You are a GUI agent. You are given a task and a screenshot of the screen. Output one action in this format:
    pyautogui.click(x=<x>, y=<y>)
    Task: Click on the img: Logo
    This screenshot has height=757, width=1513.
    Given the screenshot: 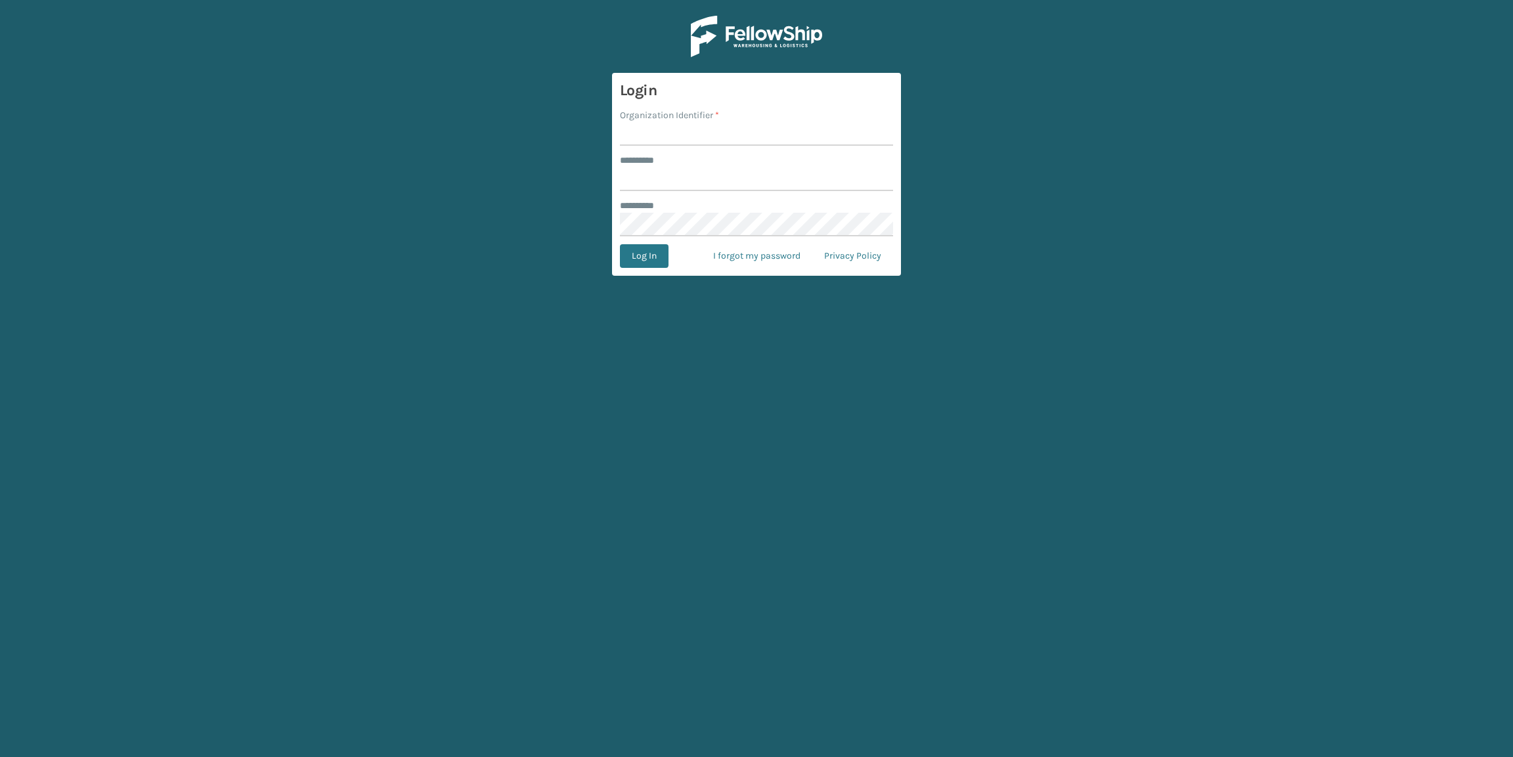 What is the action you would take?
    pyautogui.click(x=757, y=36)
    